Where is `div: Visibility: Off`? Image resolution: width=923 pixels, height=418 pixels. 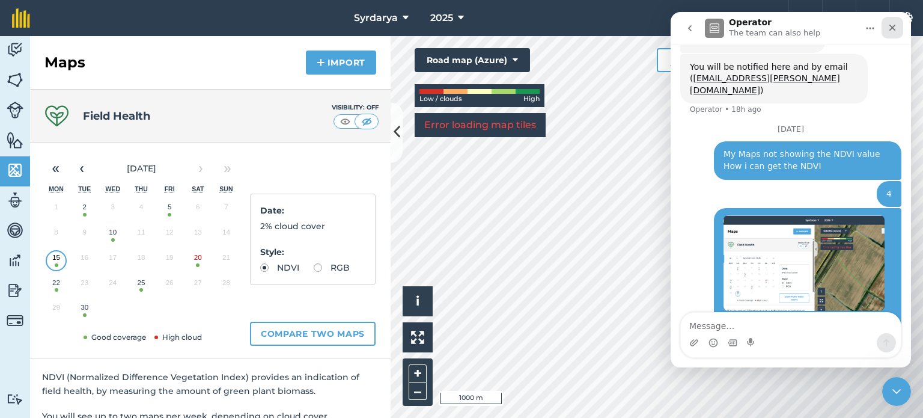 div: Visibility: Off is located at coordinates (355, 108).